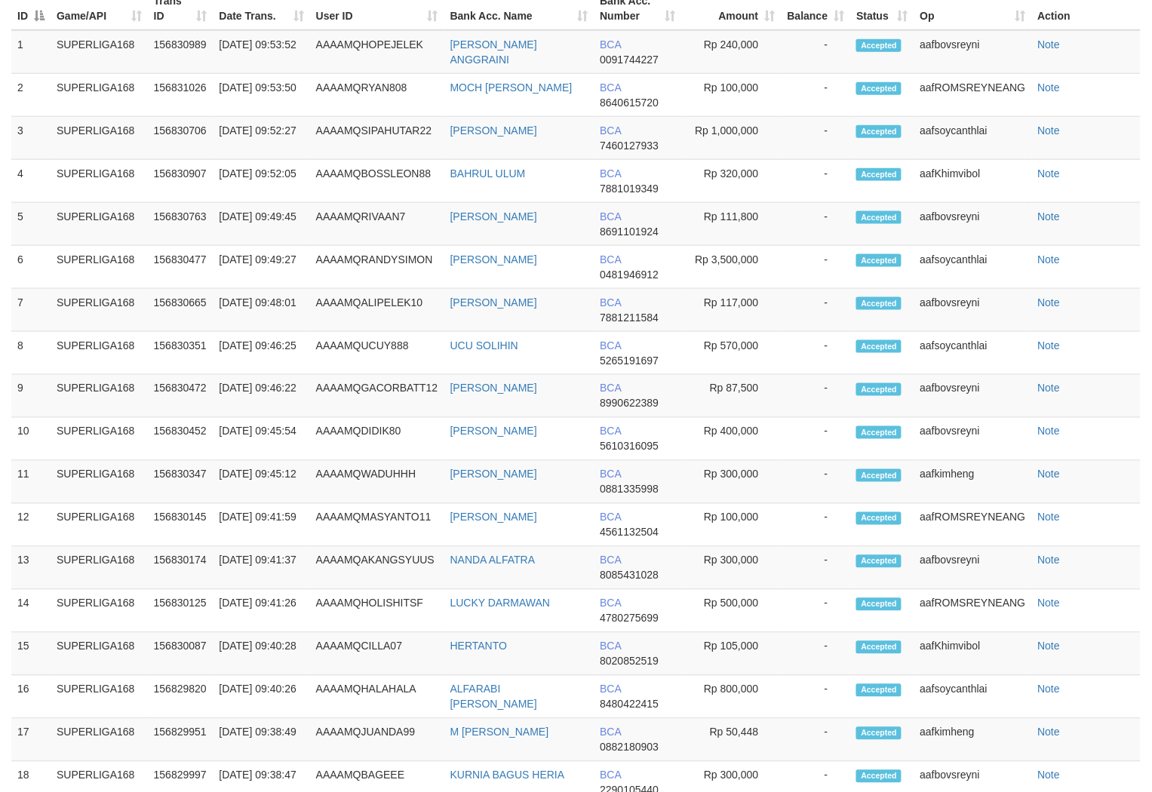  What do you see at coordinates (629, 232) in the screenshot?
I see `span: Copy 8691101924 to clipboard` at bounding box center [629, 232].